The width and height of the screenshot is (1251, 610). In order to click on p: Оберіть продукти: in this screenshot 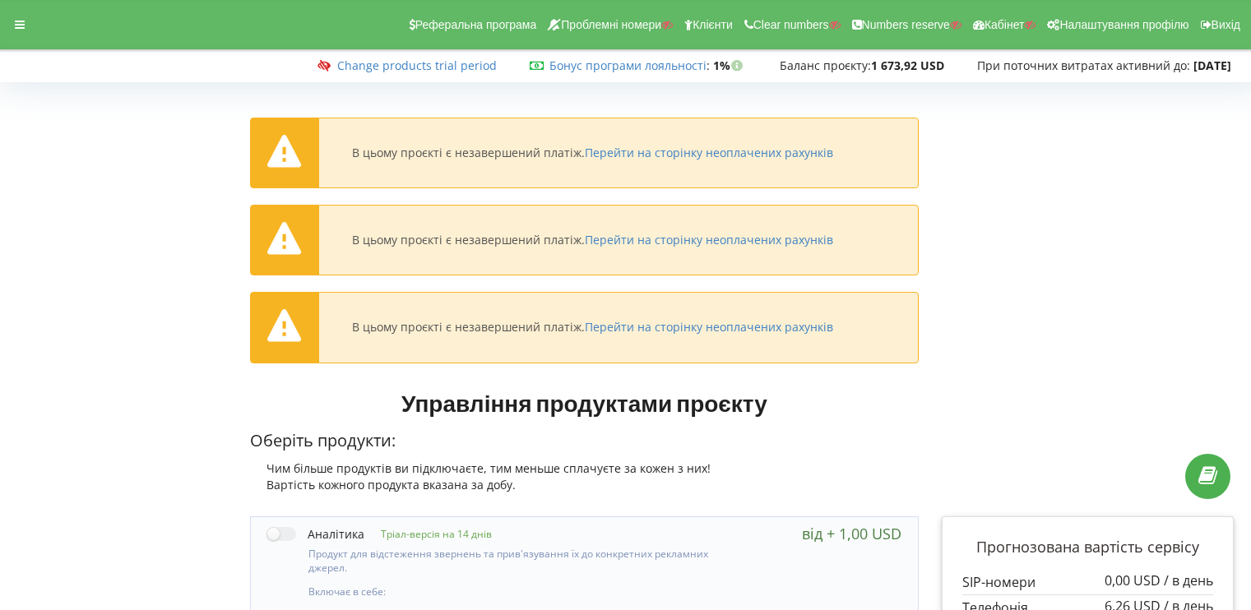, I will do `click(585, 441)`.